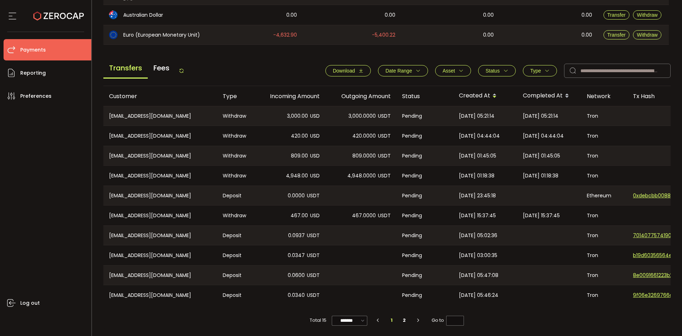  Describe the element at coordinates (297, 116) in the screenshot. I see `span: 3,000.00` at that location.